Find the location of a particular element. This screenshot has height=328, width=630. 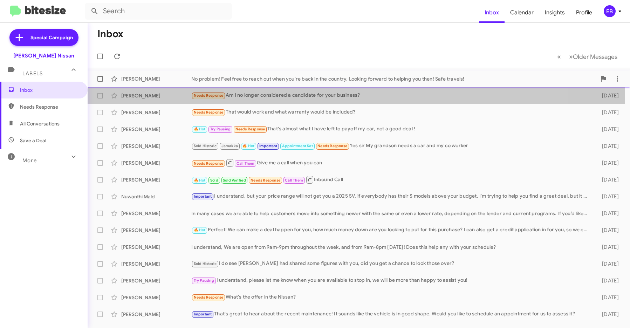

div: I understand, please let me know when you are available to stop in, we will be more than happy to... is located at coordinates (391, 280).